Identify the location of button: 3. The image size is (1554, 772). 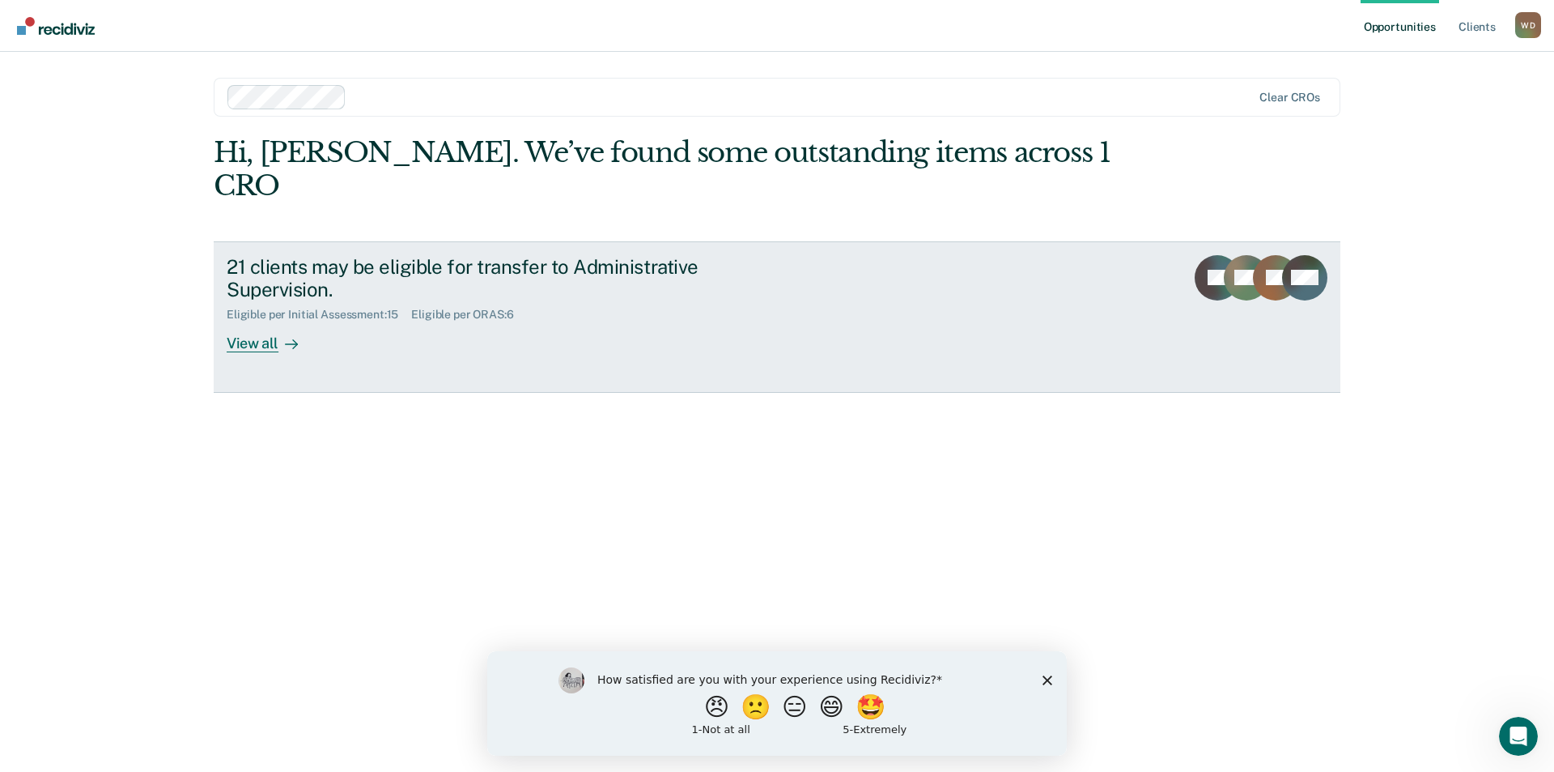
(308, 56).